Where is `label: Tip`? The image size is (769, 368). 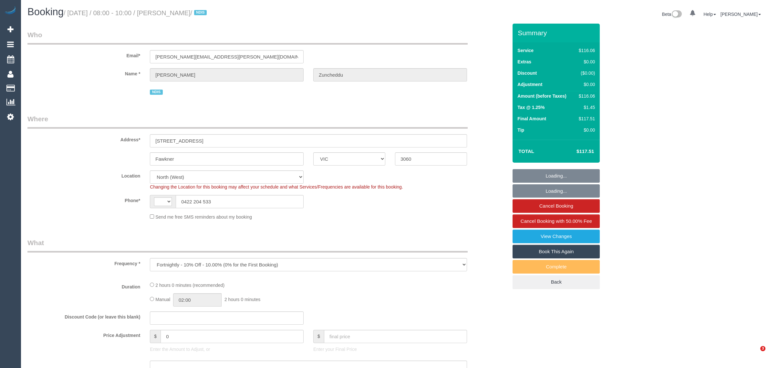 label: Tip is located at coordinates (521, 130).